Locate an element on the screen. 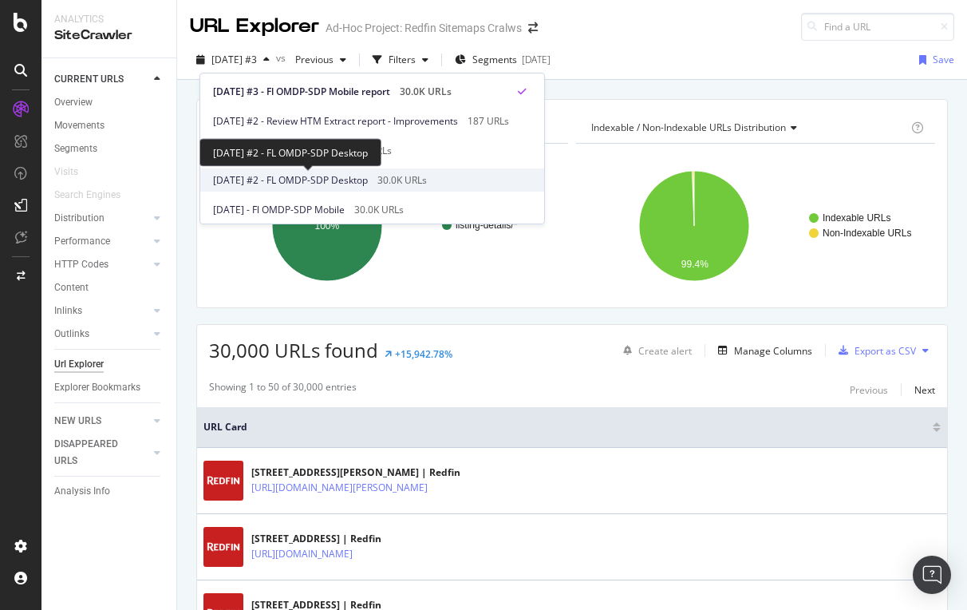 The image size is (967, 610). a: Outlinks is located at coordinates (101, 334).